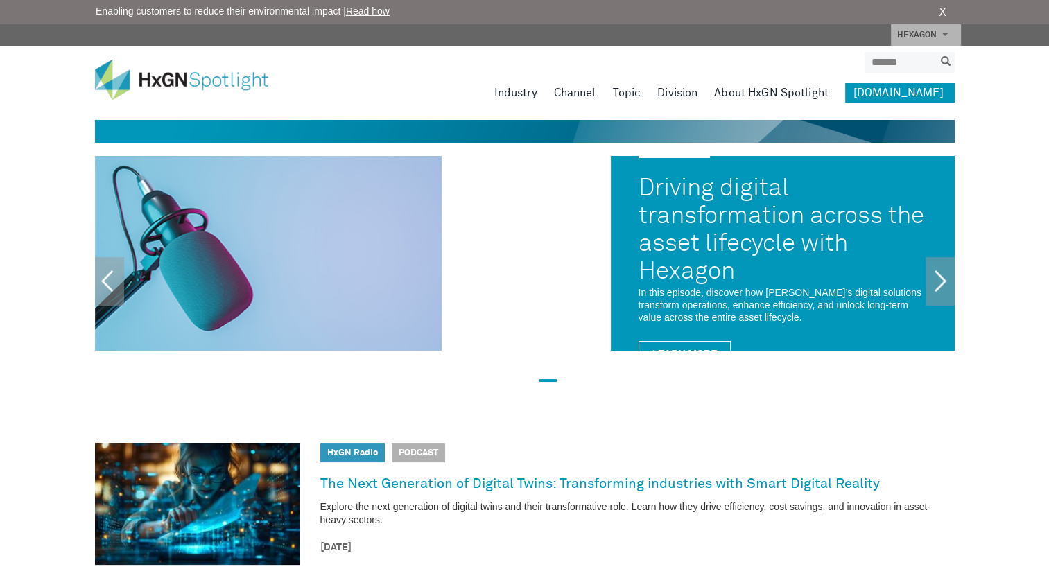 The image size is (1049, 578). Describe the element at coordinates (684, 354) in the screenshot. I see `a: Learn More` at that location.